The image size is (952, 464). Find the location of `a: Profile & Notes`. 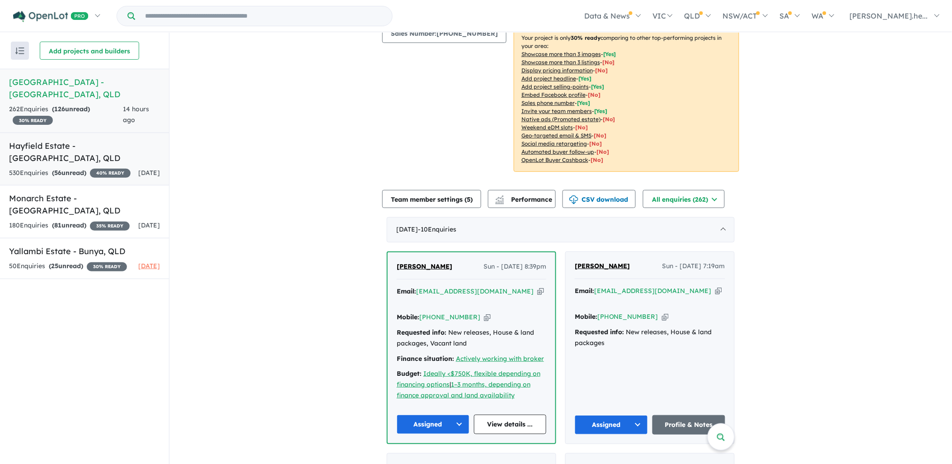

a: Profile & Notes is located at coordinates (689, 424).